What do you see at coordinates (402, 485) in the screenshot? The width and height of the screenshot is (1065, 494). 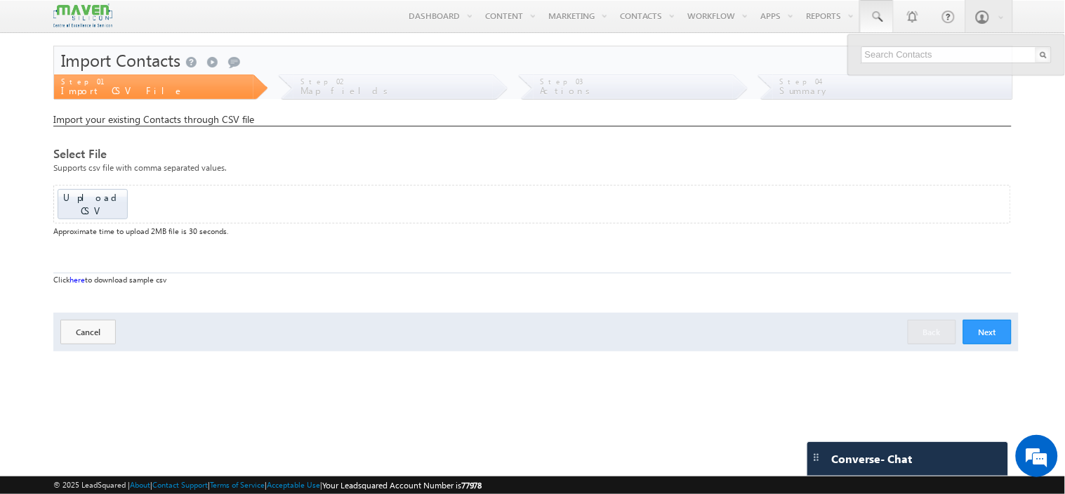 I see `span: Your Leadsquared Account Number is` at bounding box center [402, 485].